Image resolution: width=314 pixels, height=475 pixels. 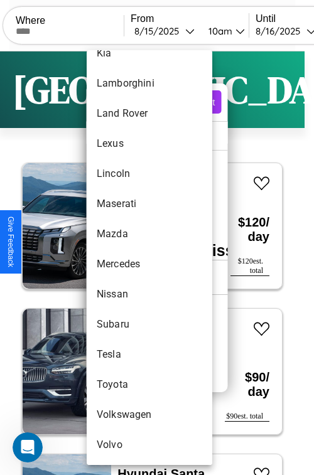 I want to click on li: Land Rover, so click(x=149, y=114).